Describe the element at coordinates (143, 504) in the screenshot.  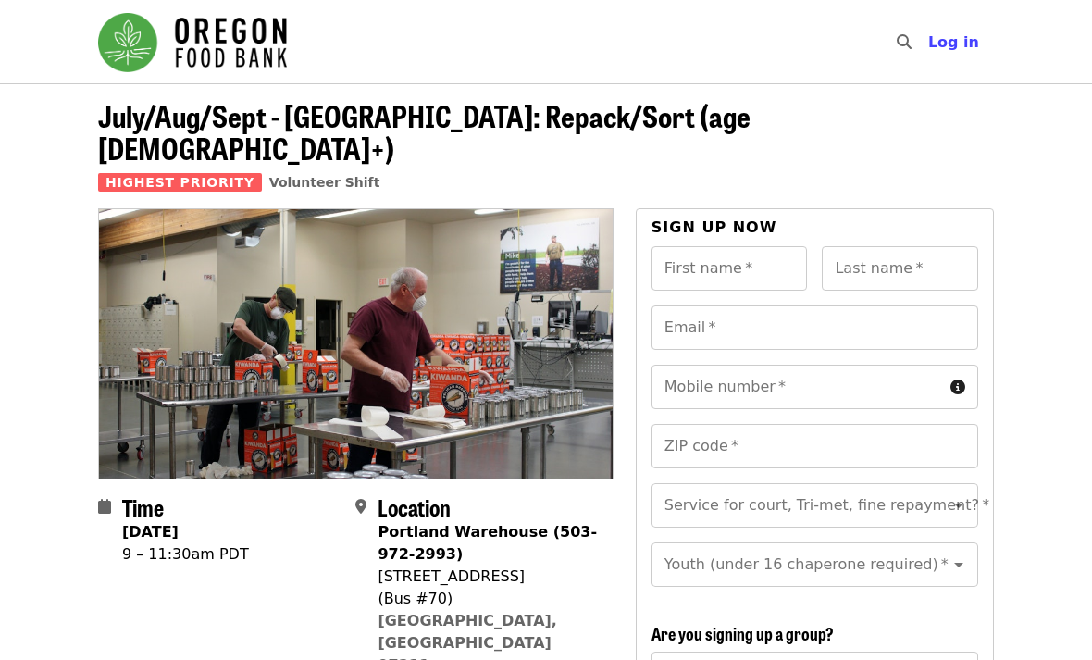
I see `span: Time` at that location.